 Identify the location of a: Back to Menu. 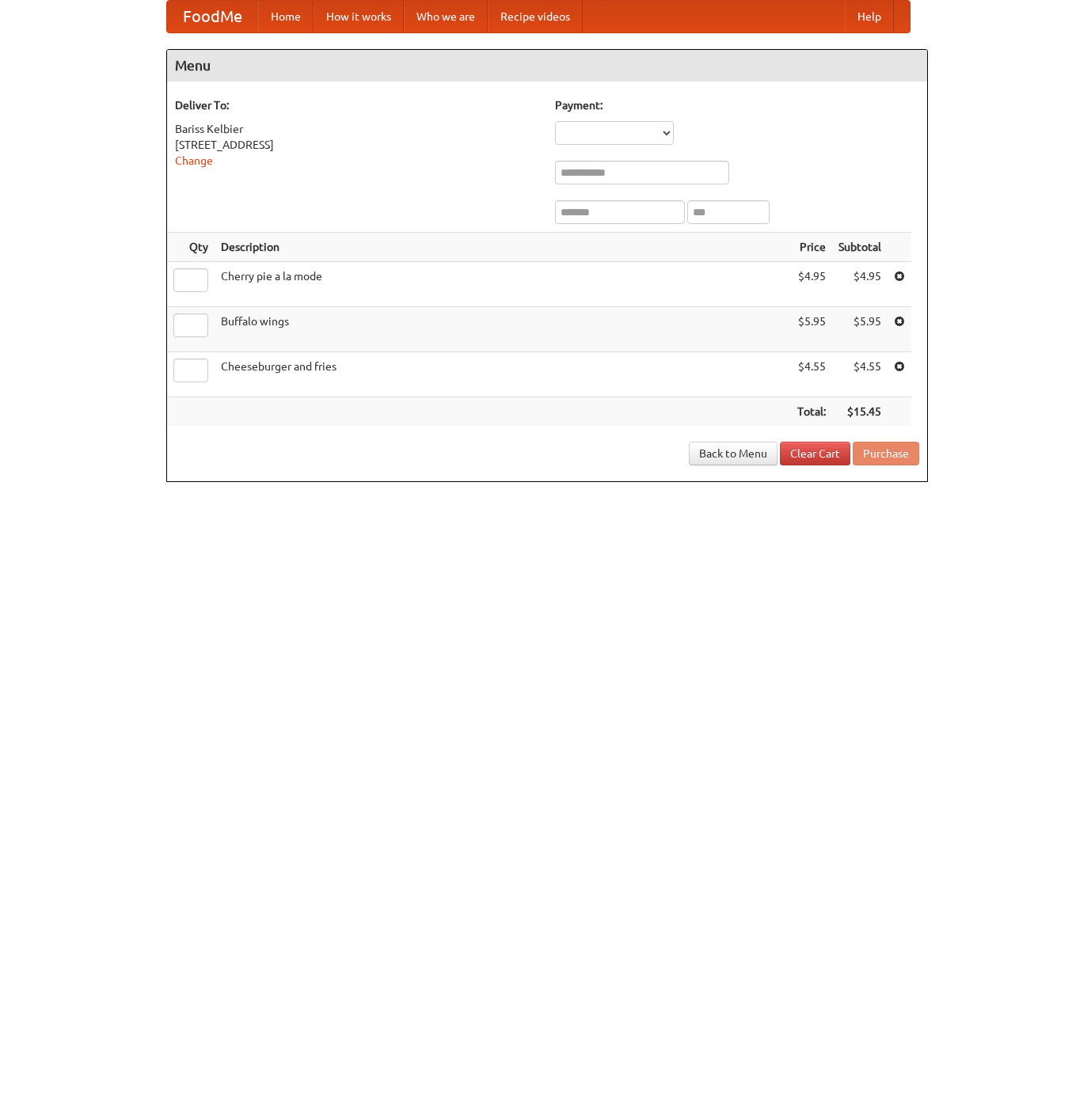
(733, 454).